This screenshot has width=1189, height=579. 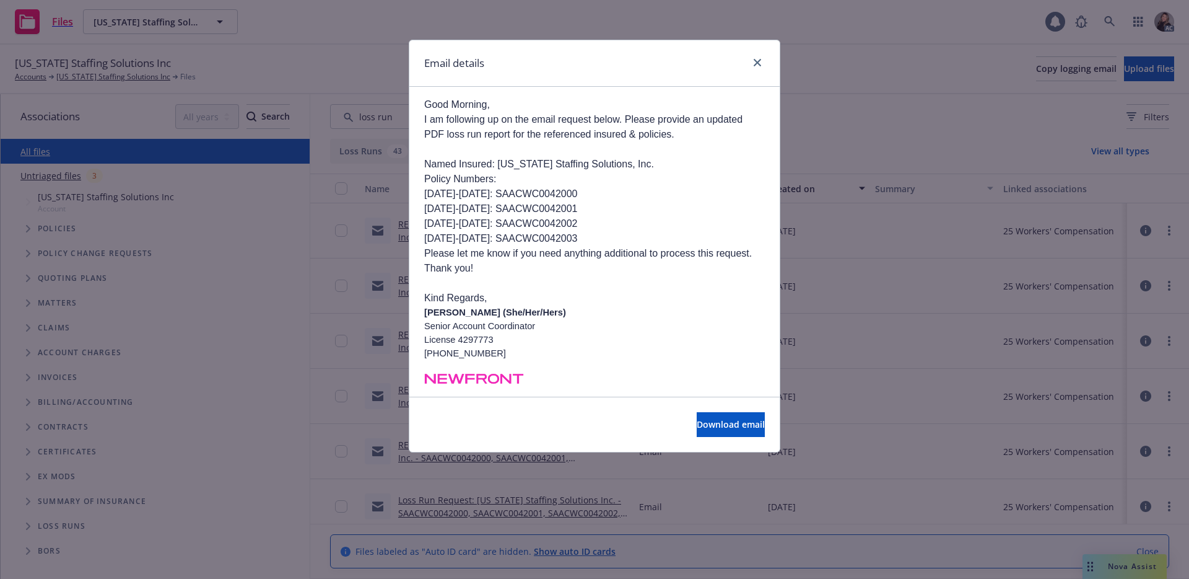 What do you see at coordinates (454, 63) in the screenshot?
I see `h1: Email details` at bounding box center [454, 63].